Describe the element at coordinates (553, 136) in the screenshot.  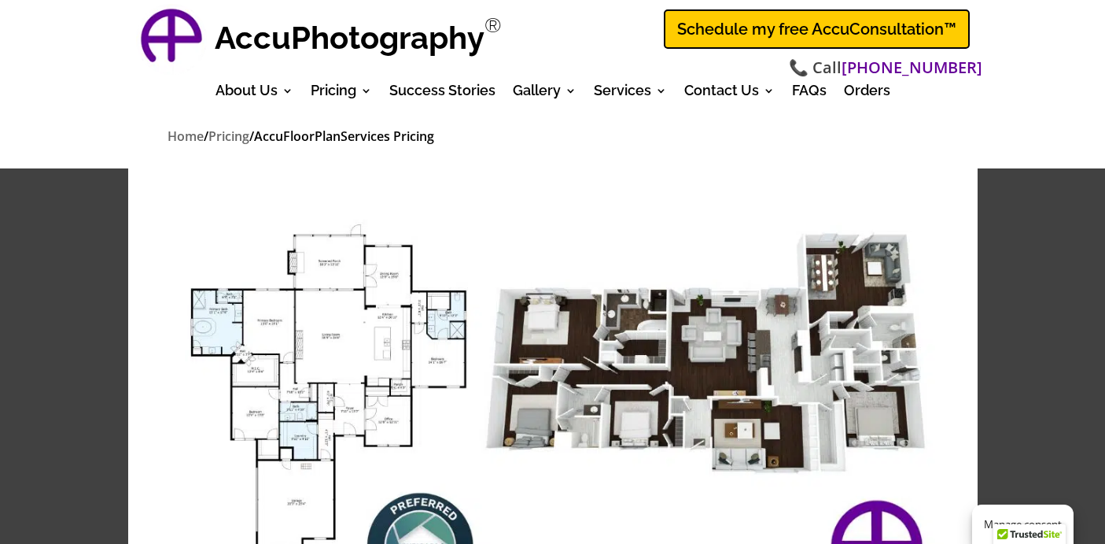
I see `nav: breadcrumbs` at that location.